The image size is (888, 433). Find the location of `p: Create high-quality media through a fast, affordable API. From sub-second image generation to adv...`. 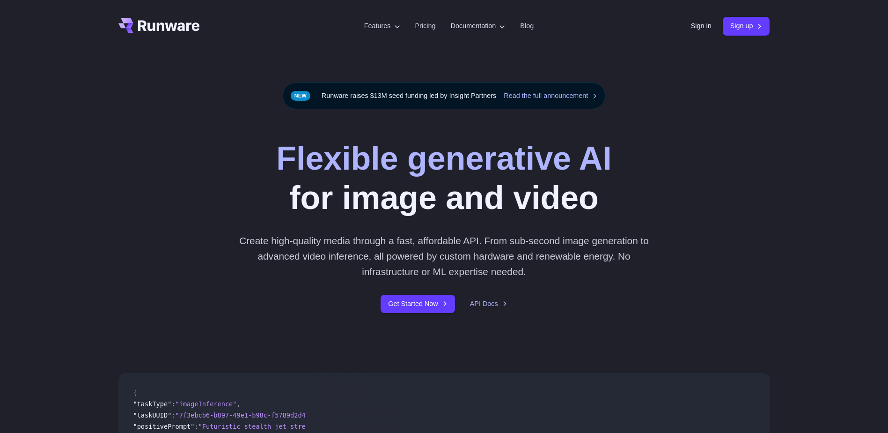

p: Create high-quality media through a fast, affordable API. From sub-second image generation to adv... is located at coordinates (444, 256).